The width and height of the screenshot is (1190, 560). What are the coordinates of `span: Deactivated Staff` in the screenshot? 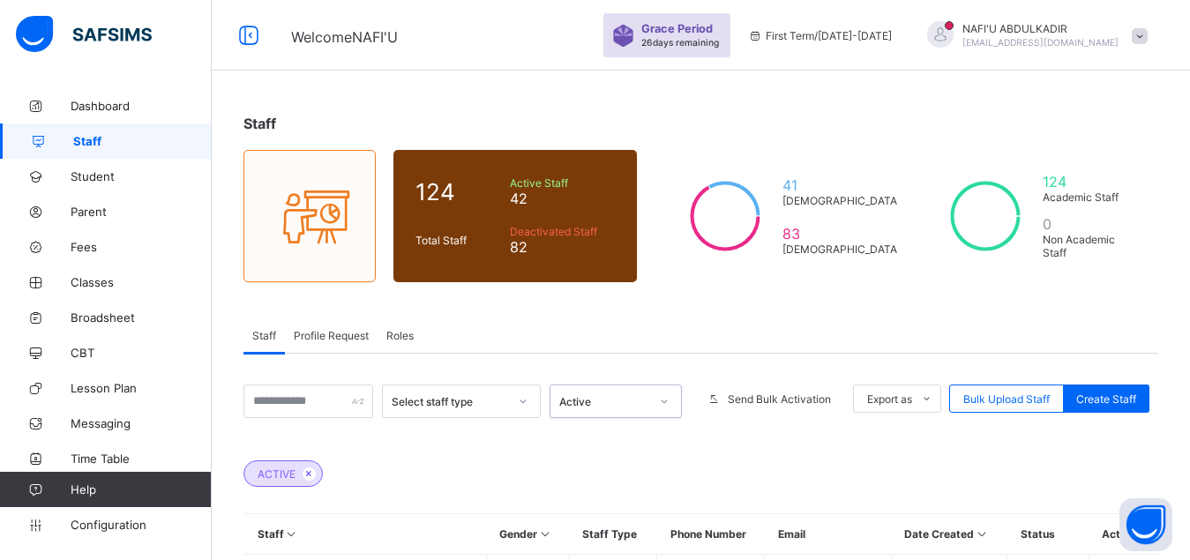 It's located at (562, 231).